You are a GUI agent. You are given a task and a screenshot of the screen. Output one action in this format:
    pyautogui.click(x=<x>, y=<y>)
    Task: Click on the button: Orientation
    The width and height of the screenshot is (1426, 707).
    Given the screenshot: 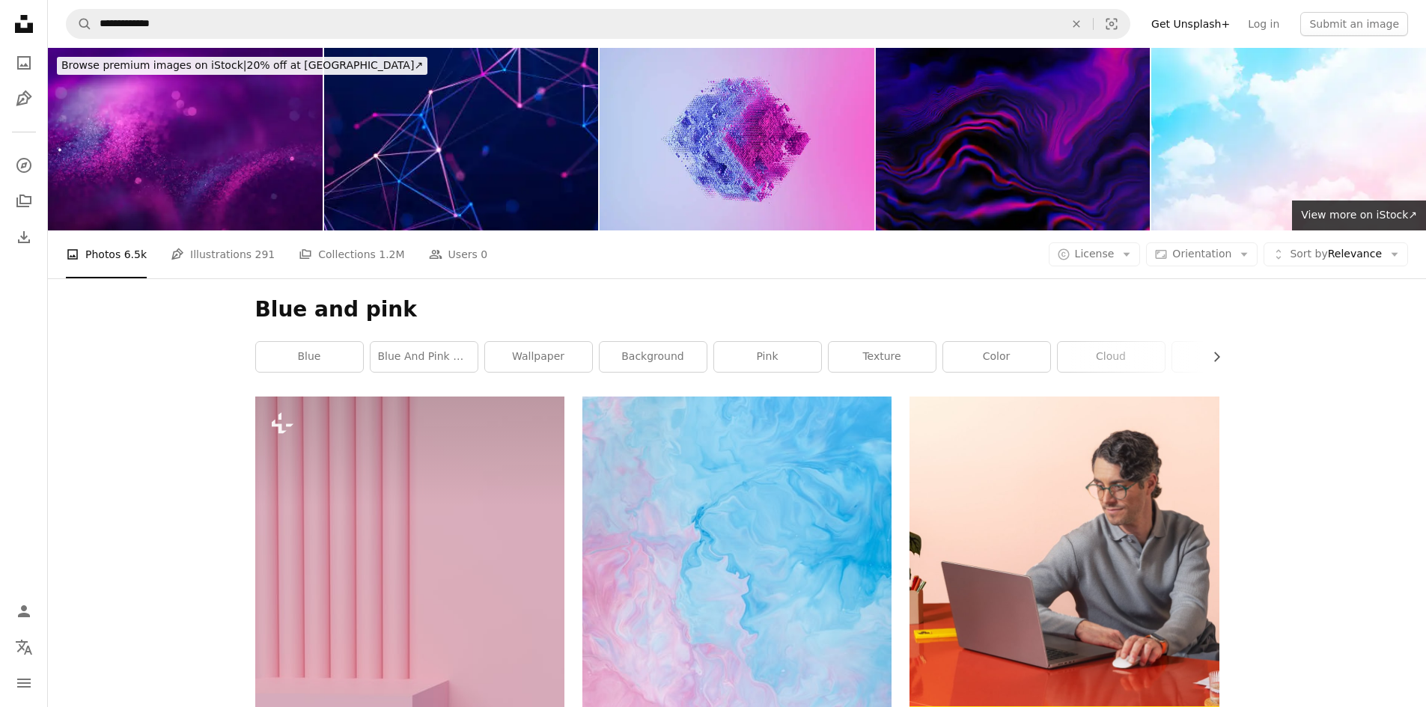 What is the action you would take?
    pyautogui.click(x=1202, y=255)
    